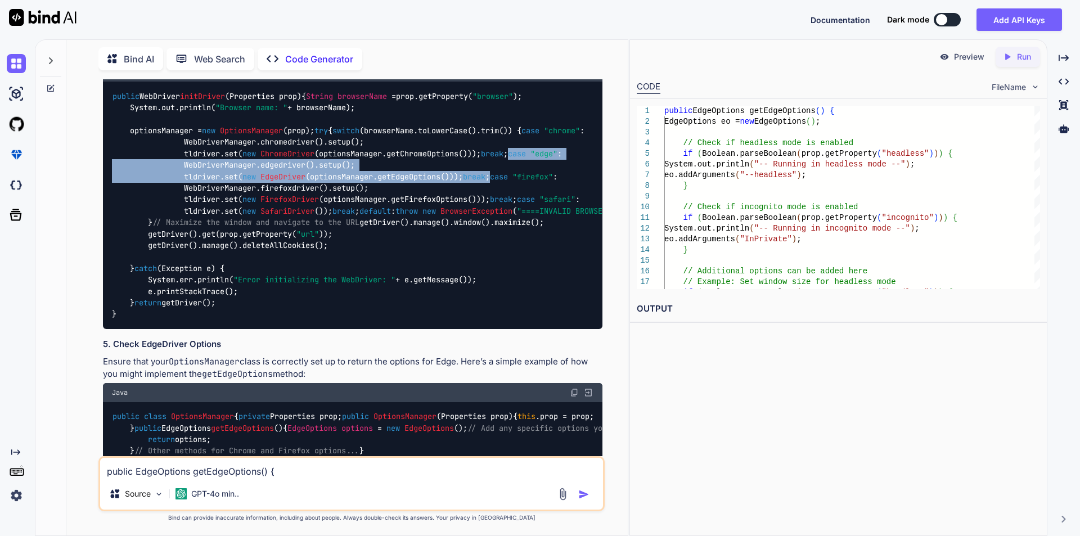 The height and width of the screenshot is (536, 1080). Describe the element at coordinates (16, 64) in the screenshot. I see `img: chat` at that location.